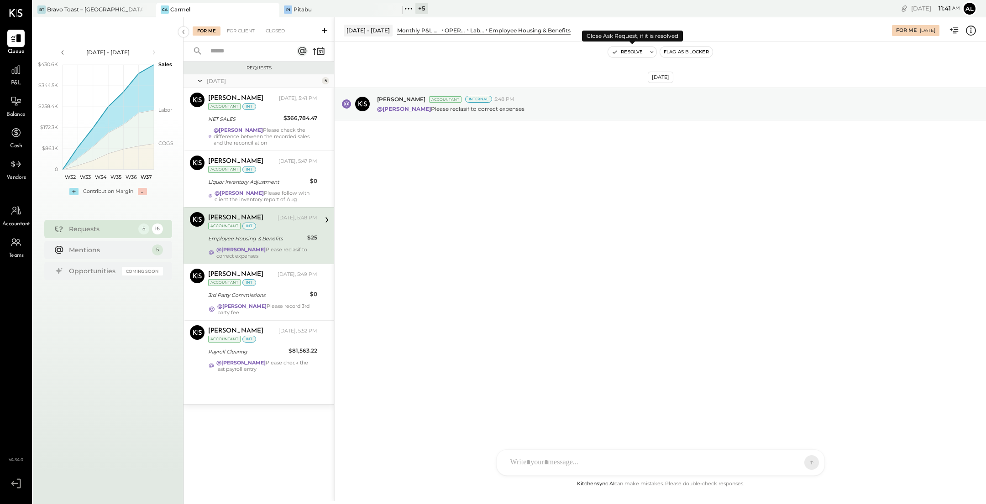 This screenshot has width=986, height=504. I want to click on div: Internal, so click(478, 99).